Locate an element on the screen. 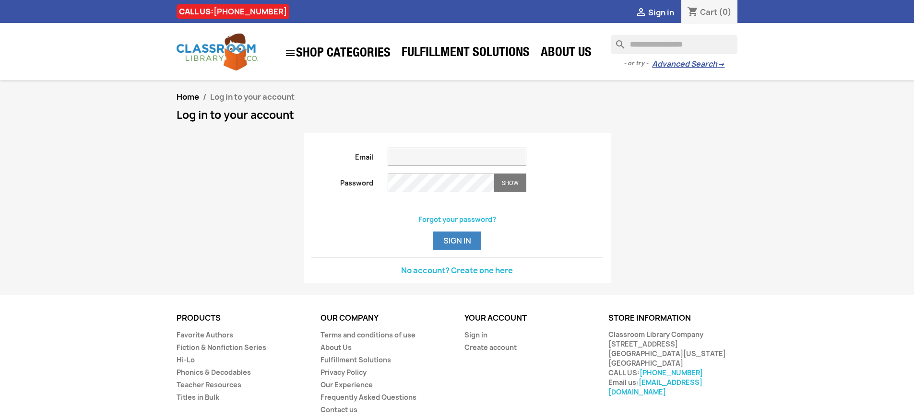 This screenshot has width=914, height=417. a: Favorite Authors is located at coordinates (205, 335).